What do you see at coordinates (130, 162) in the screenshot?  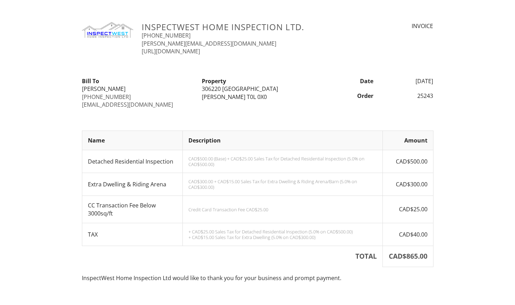 I see `span: Detached Residential Inspection` at bounding box center [130, 162].